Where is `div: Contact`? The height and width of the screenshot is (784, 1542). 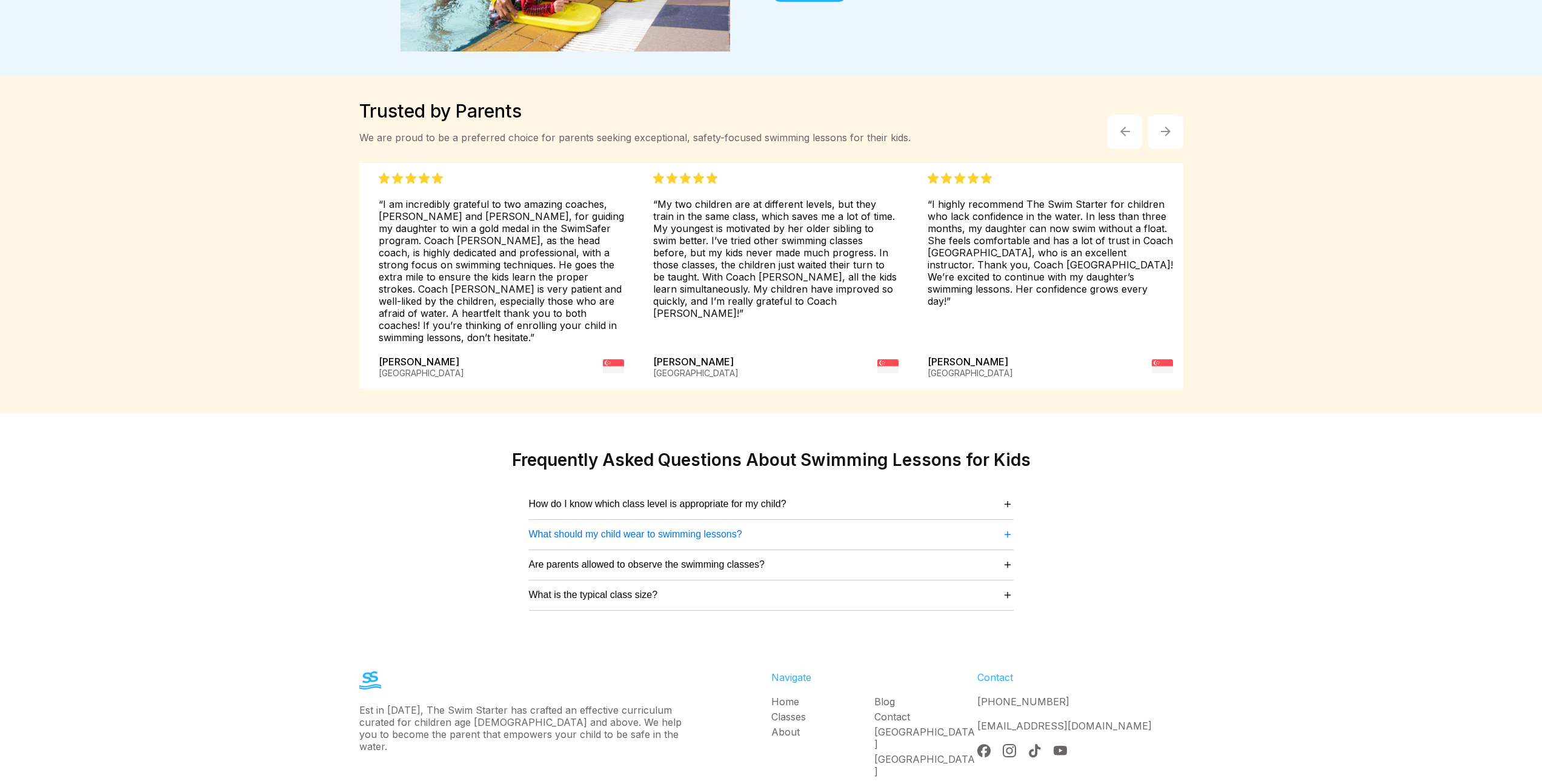
div: Contact is located at coordinates (1080, 677).